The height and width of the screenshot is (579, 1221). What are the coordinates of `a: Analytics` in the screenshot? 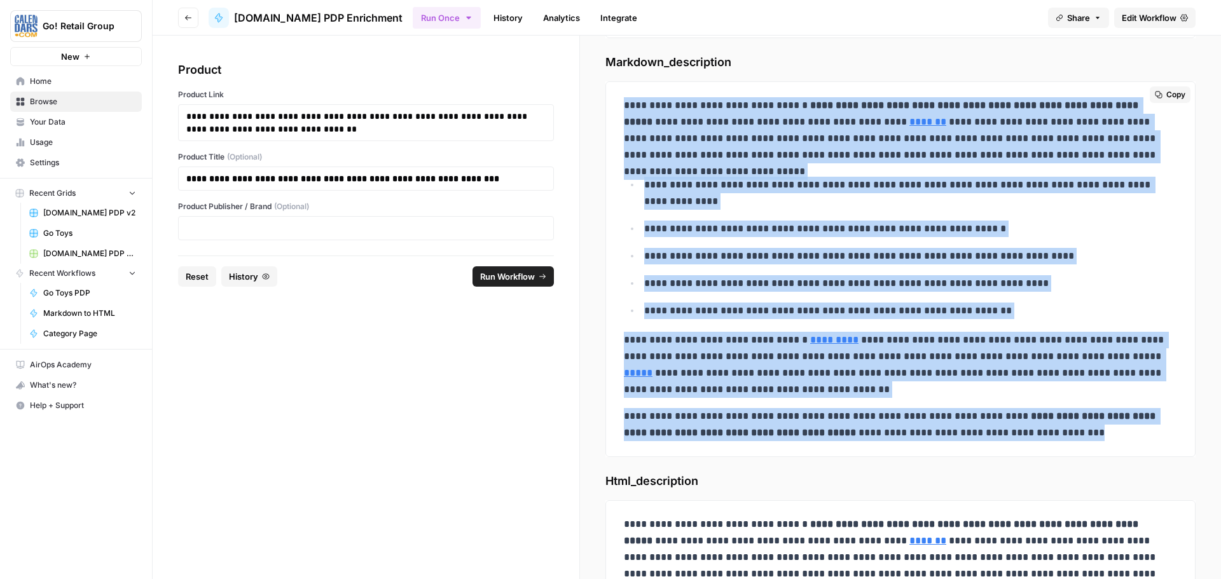 It's located at (561, 18).